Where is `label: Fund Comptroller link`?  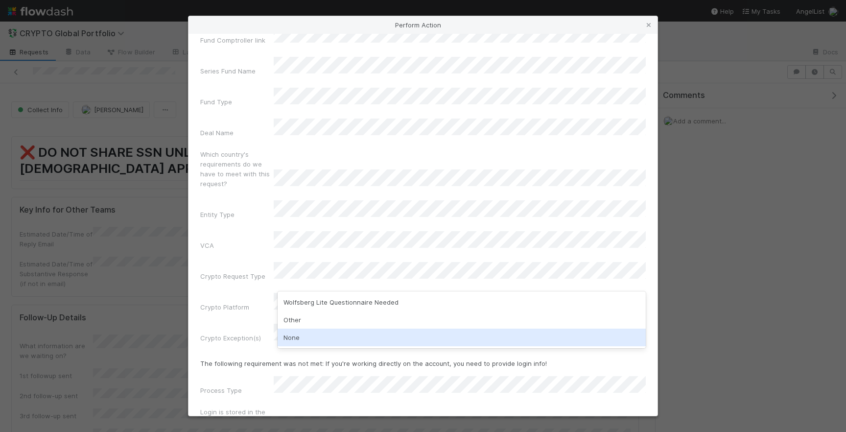 label: Fund Comptroller link is located at coordinates (232, 40).